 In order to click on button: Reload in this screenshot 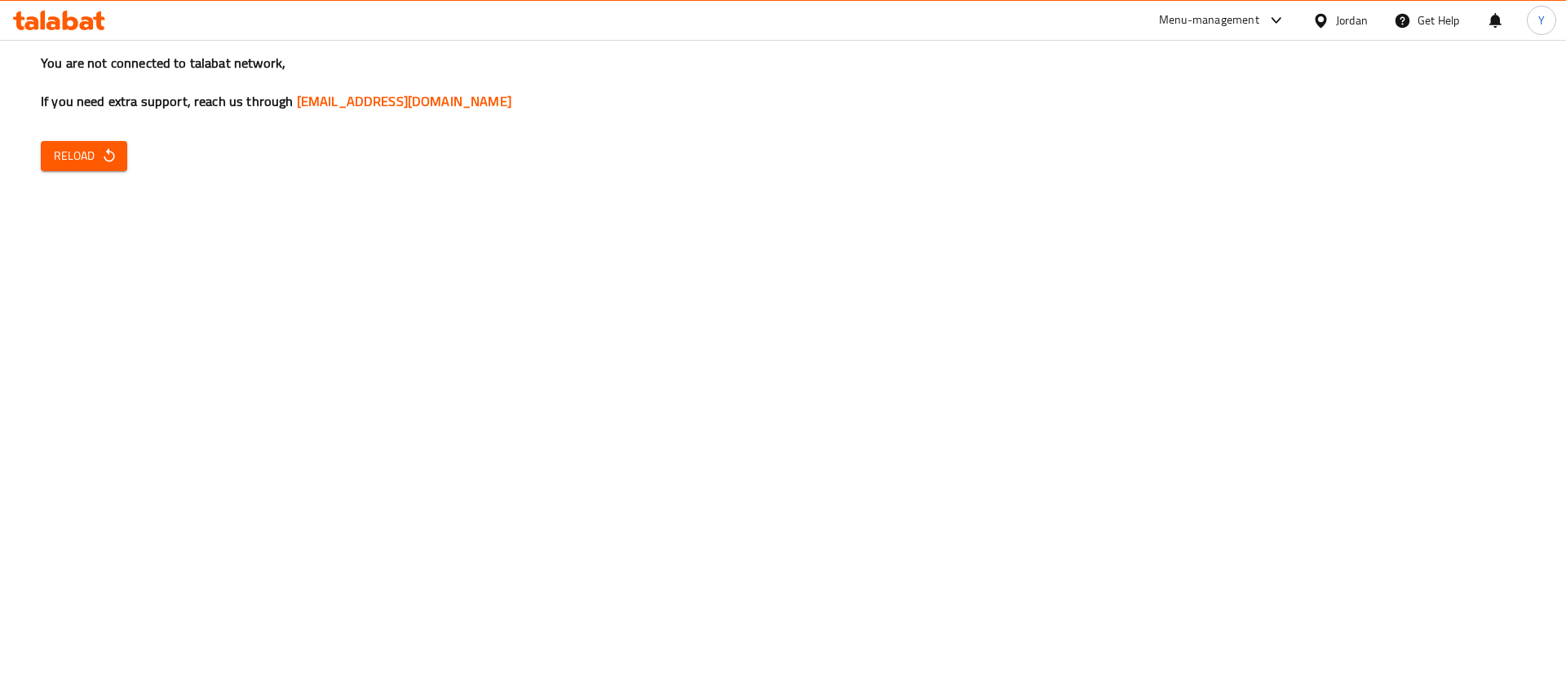, I will do `click(84, 156)`.